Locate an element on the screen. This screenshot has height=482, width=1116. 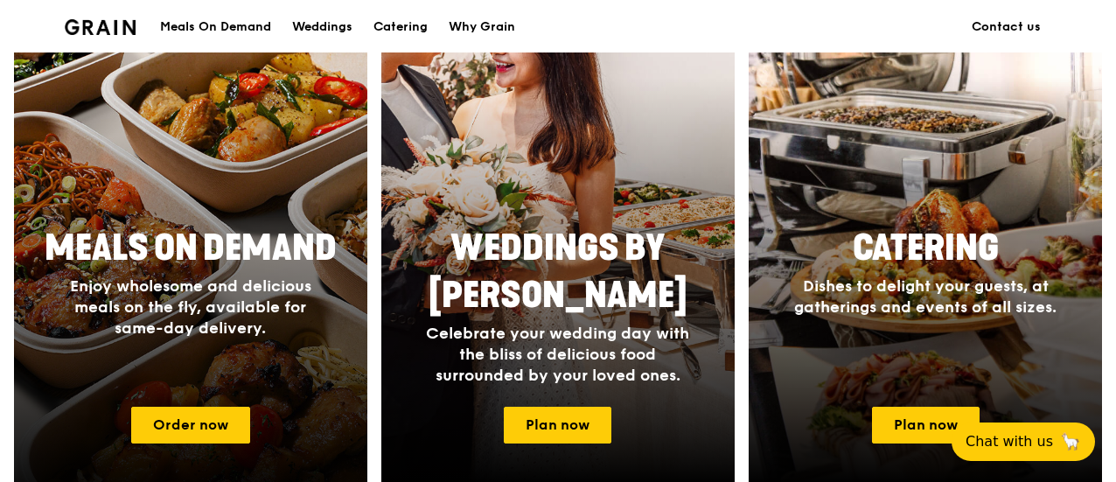
div: Why Grain is located at coordinates (482, 27).